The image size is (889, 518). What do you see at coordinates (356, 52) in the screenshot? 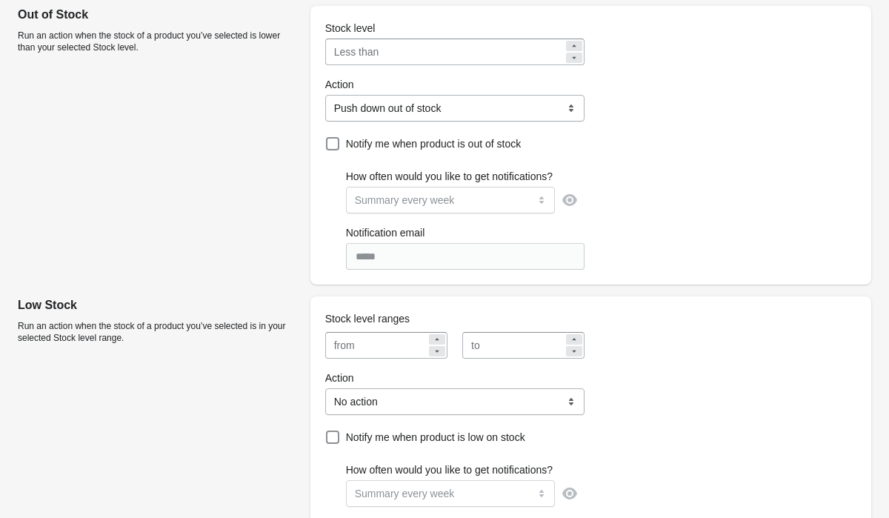
I see `div: Less than` at bounding box center [356, 52].